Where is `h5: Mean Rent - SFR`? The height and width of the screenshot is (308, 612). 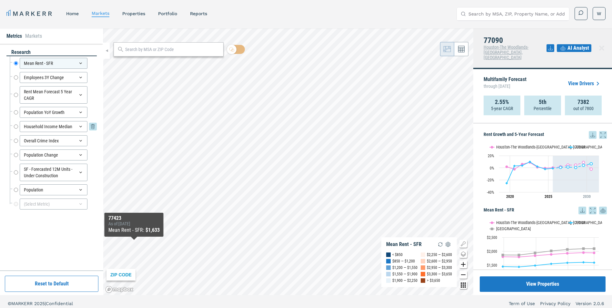 h5: Mean Rent - SFR is located at coordinates (546, 210).